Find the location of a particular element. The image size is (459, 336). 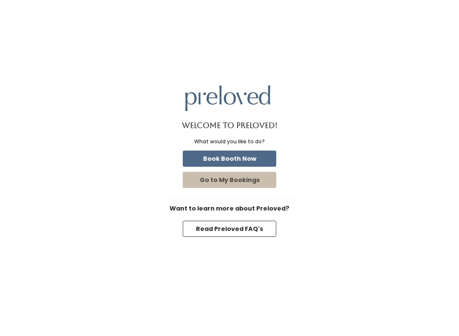

img: preloved logo is located at coordinates (228, 98).